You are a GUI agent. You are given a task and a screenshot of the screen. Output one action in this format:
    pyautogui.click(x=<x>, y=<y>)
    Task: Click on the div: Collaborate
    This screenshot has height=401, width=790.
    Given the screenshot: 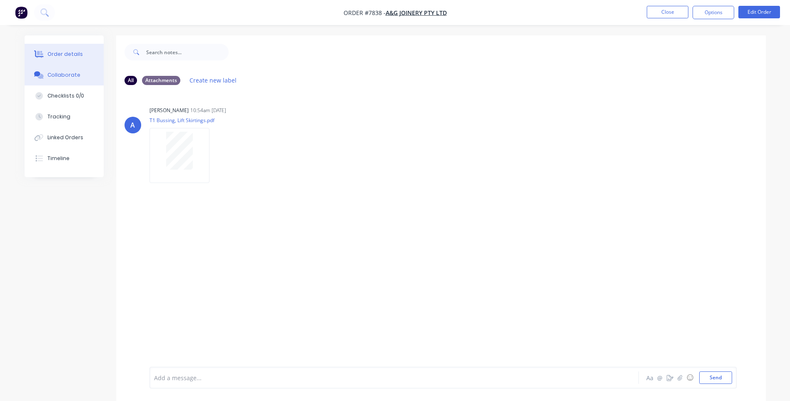 What is the action you would take?
    pyautogui.click(x=64, y=75)
    